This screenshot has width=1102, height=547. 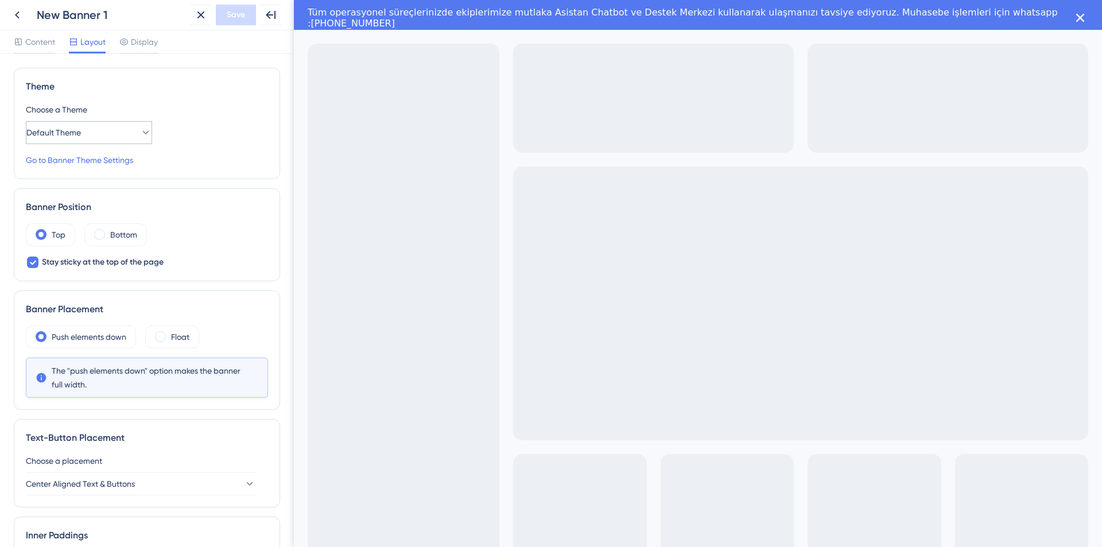 What do you see at coordinates (147, 536) in the screenshot?
I see `div: Inner Paddings` at bounding box center [147, 536].